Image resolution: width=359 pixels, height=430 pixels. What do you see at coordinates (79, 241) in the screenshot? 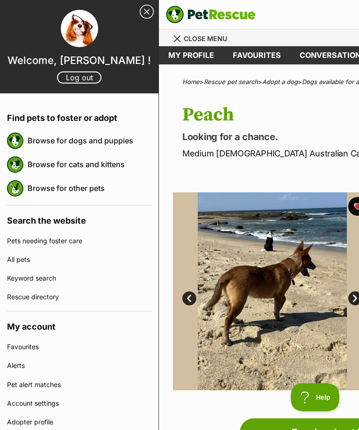
I see `a: Pets needing foster care` at bounding box center [79, 241].